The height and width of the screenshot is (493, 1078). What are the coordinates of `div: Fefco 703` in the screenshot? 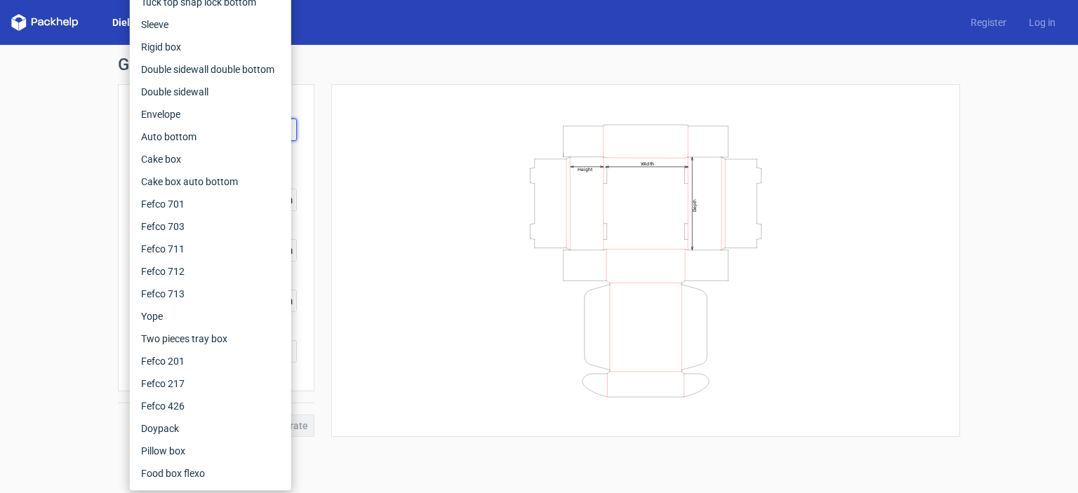 It's located at (211, 227).